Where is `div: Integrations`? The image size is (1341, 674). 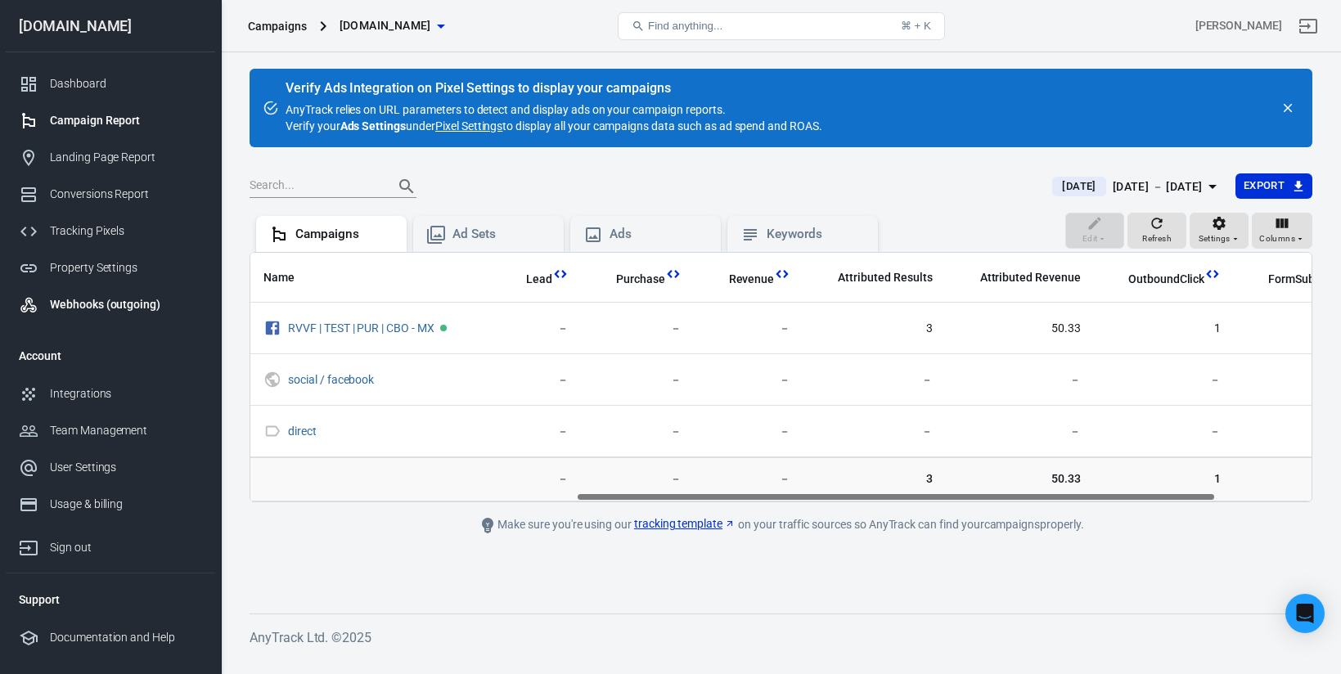
div: Integrations is located at coordinates (126, 394).